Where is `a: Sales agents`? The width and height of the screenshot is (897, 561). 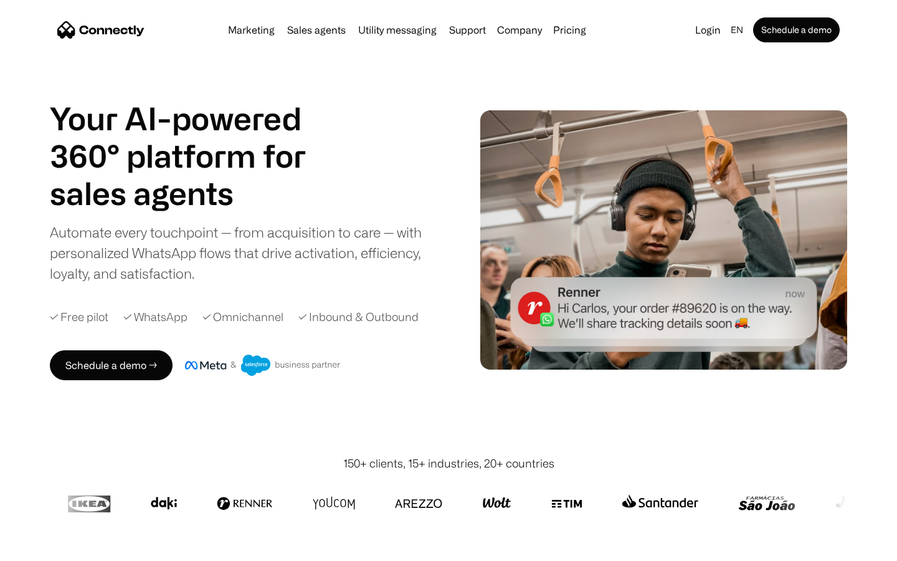 a: Sales agents is located at coordinates (317, 30).